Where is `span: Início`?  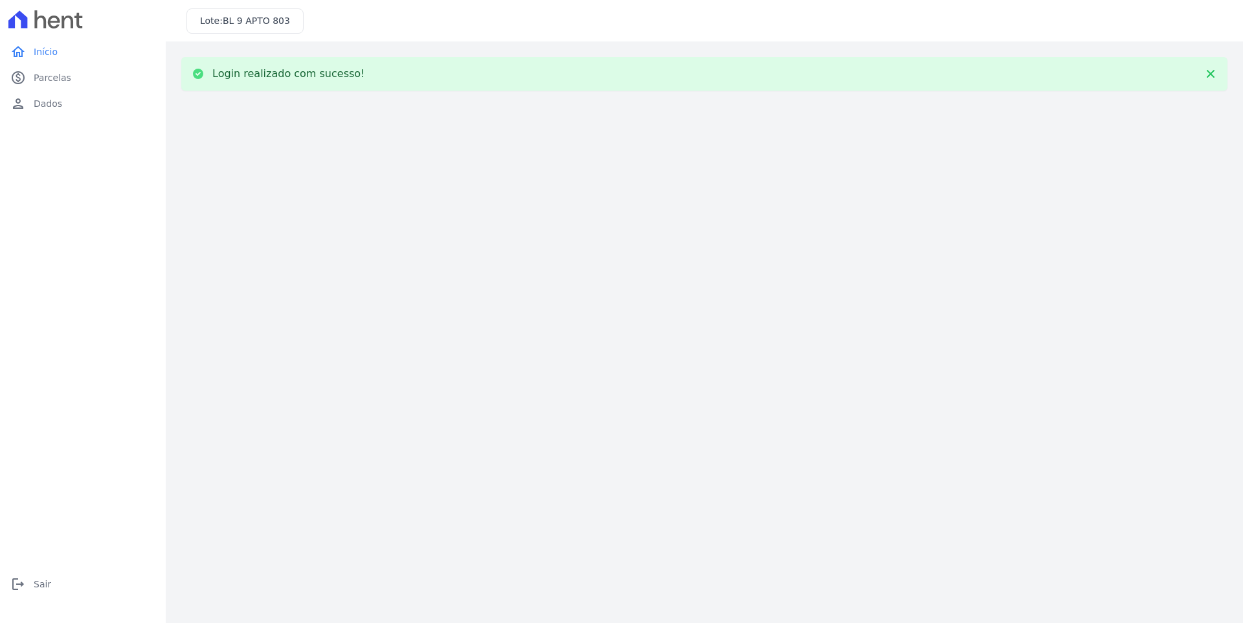
span: Início is located at coordinates (45, 52).